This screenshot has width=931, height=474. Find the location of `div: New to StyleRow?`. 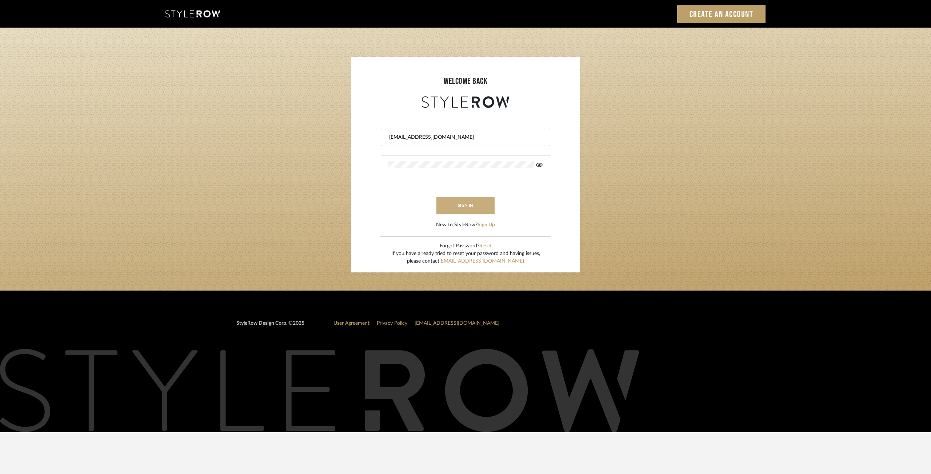

div: New to StyleRow? is located at coordinates (465, 225).